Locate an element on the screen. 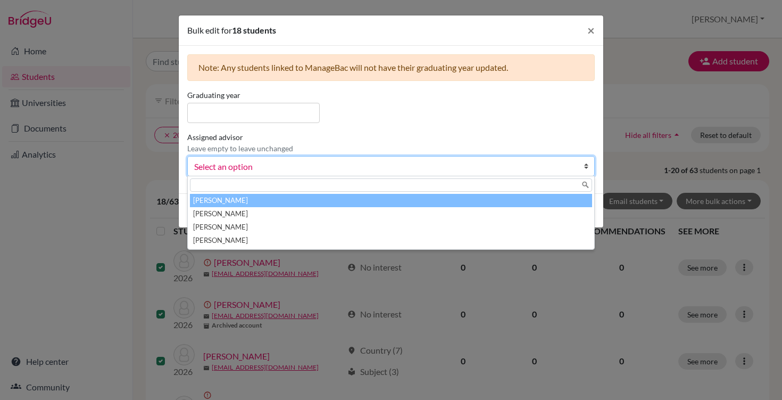 This screenshot has height=400, width=782. span: 18 students is located at coordinates (254, 30).